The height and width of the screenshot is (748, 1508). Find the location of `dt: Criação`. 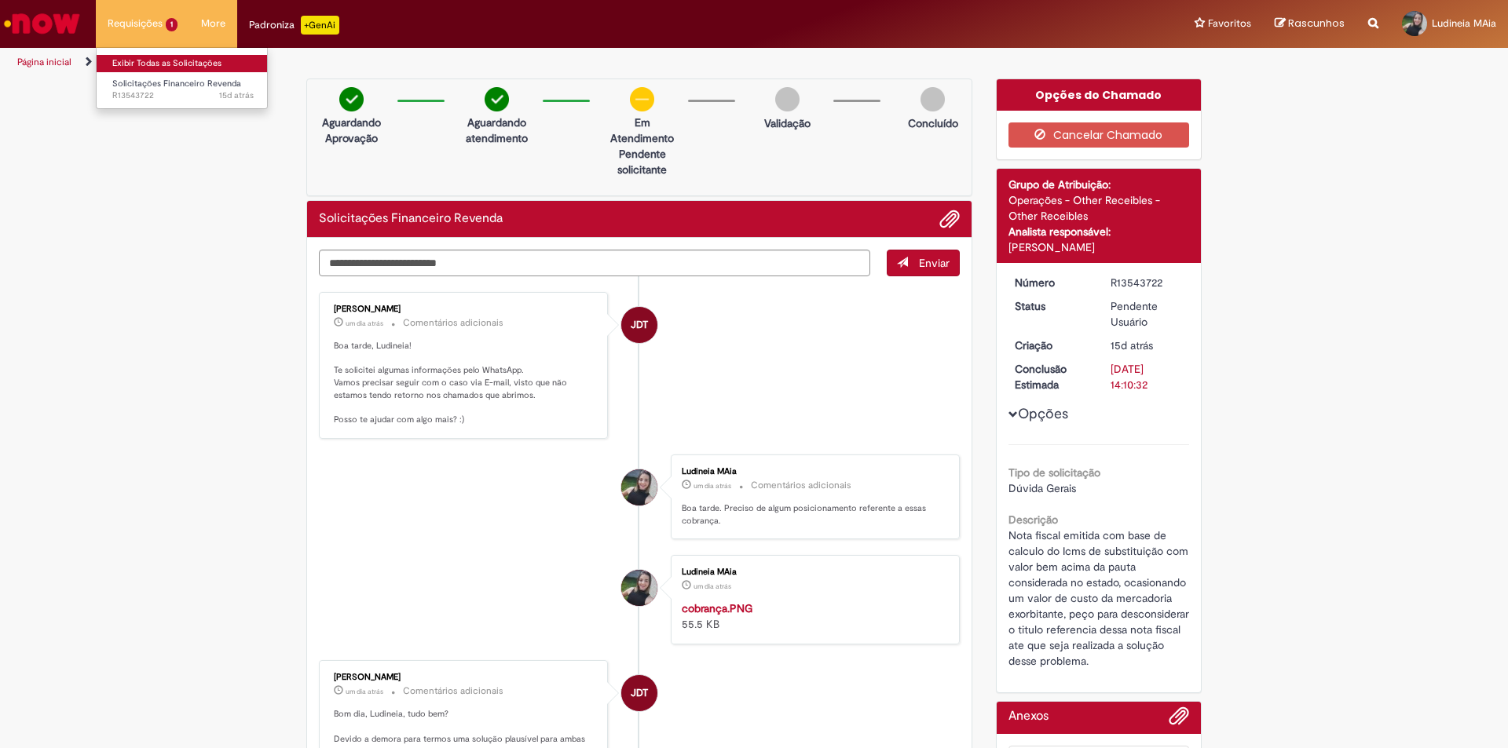

dt: Criação is located at coordinates (1051, 346).